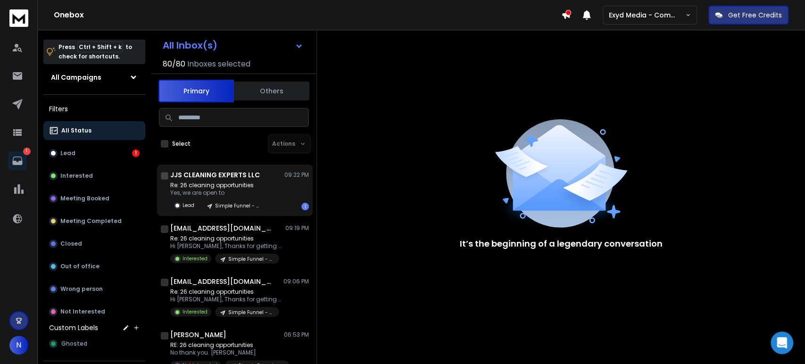 This screenshot has width=805, height=364. Describe the element at coordinates (83, 312) in the screenshot. I see `p: Not Interested` at that location.